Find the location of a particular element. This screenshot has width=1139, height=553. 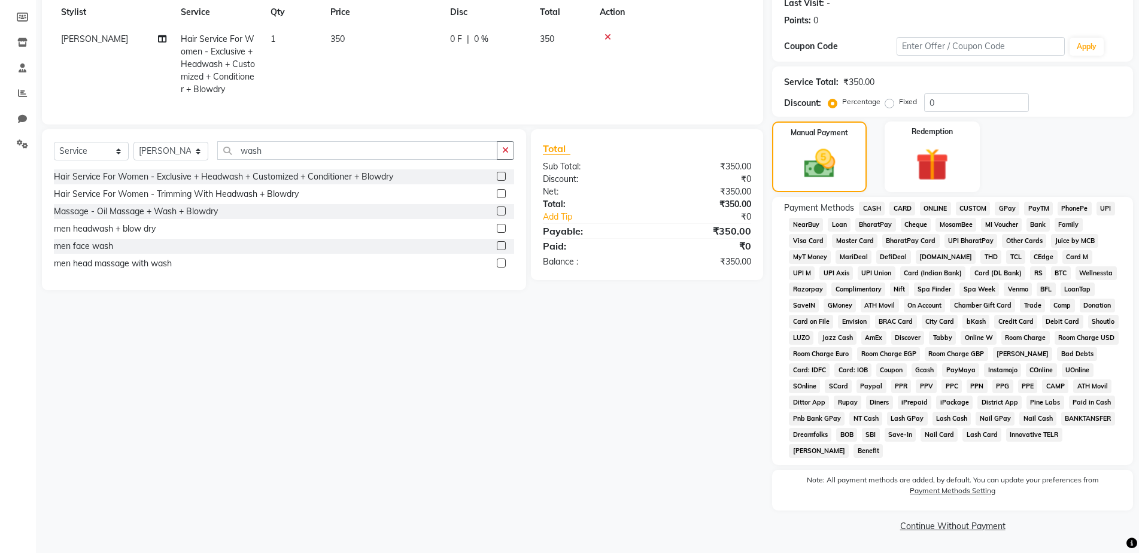

span: UPI M is located at coordinates (801, 273).